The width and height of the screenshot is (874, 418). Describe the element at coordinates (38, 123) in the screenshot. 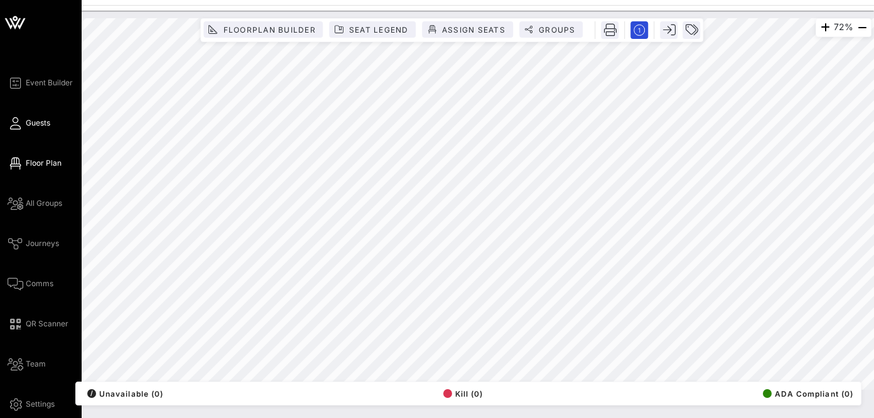

I see `span: Guests` at that location.